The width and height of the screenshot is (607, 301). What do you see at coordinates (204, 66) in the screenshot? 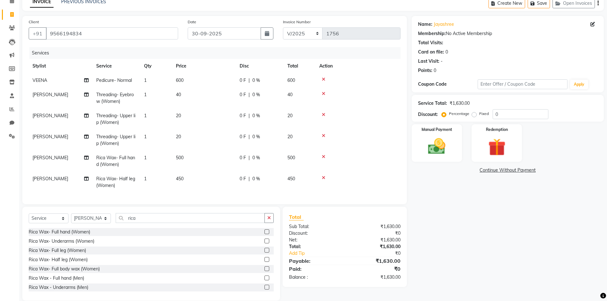
I see `th: Price` at bounding box center [204, 66].